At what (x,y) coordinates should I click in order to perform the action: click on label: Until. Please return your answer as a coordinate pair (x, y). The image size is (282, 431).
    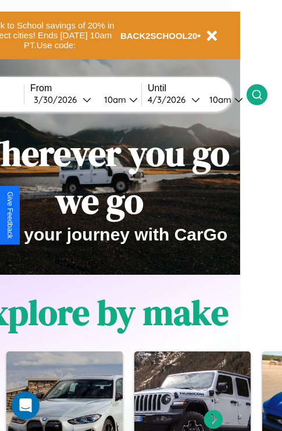
    Looking at the image, I should click on (197, 88).